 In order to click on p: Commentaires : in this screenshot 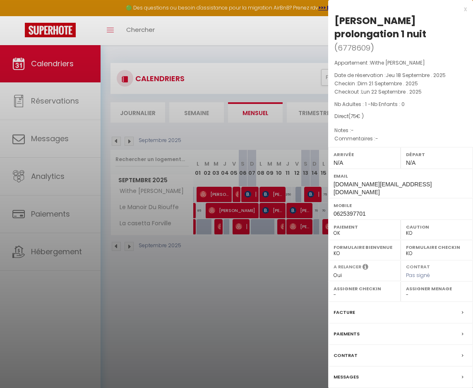, I will do `click(400, 139)`.